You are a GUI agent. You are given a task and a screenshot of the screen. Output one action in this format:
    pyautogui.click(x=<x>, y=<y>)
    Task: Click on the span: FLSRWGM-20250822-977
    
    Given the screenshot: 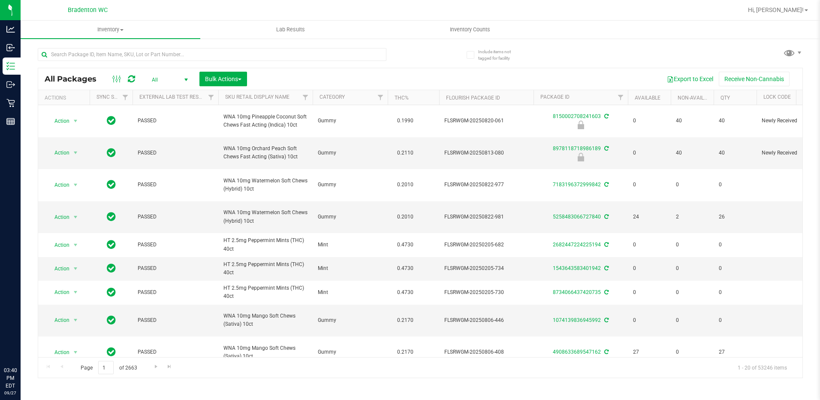 What is the action you would take?
    pyautogui.click(x=486, y=184)
    